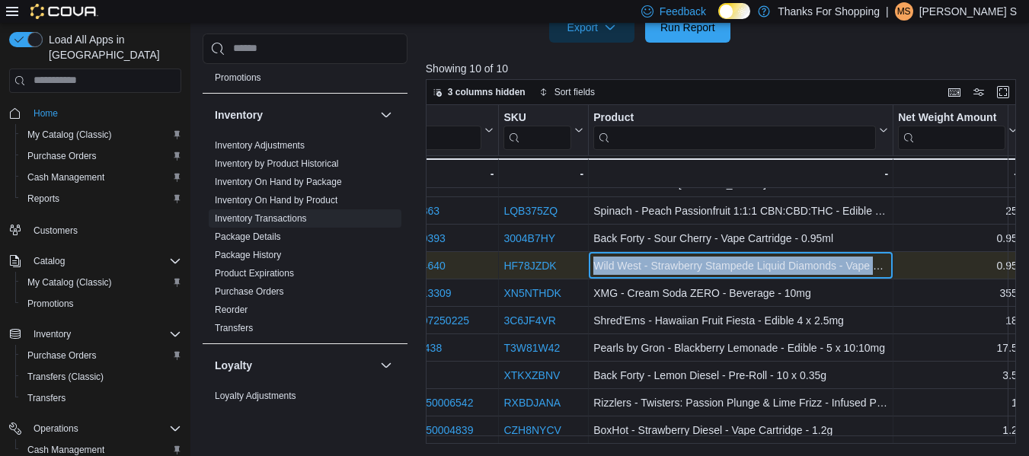 The height and width of the screenshot is (456, 1029). Describe the element at coordinates (255, 396) in the screenshot. I see `a: Loyalty Adjustments` at that location.